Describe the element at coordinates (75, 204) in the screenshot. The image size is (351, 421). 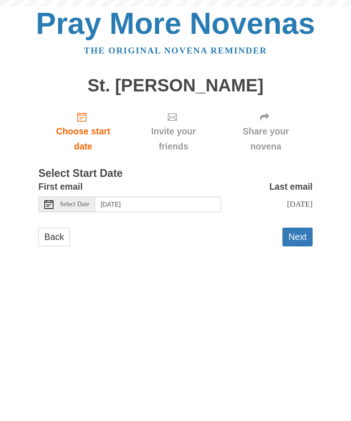
I see `span: Select Date` at that location.